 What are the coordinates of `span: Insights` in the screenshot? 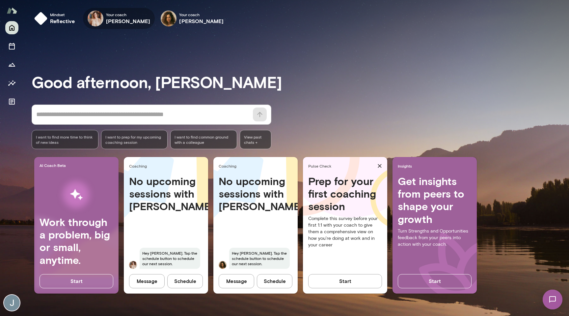 It's located at (436, 166).